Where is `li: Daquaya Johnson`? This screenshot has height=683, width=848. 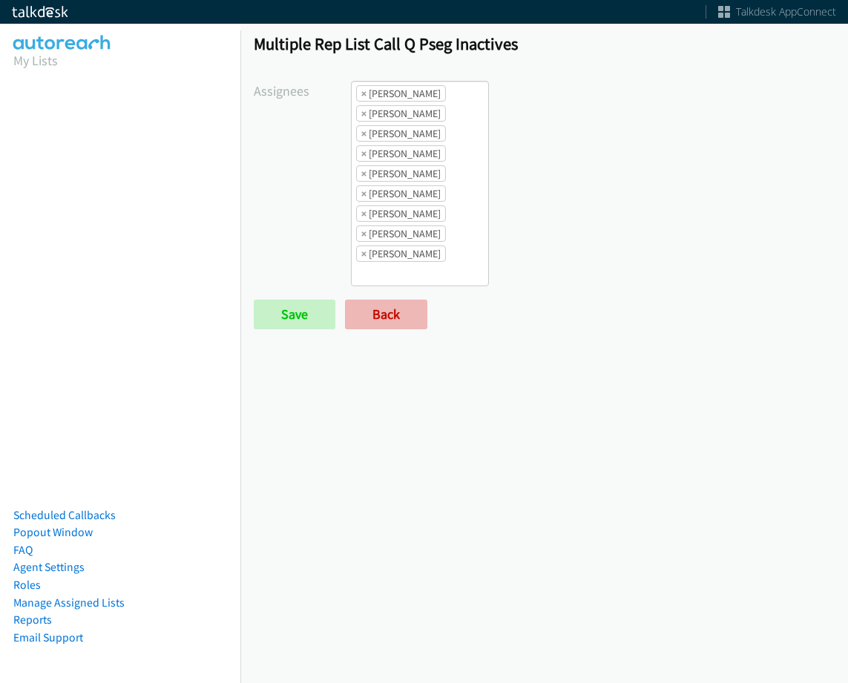 li: Daquaya Johnson is located at coordinates (401, 154).